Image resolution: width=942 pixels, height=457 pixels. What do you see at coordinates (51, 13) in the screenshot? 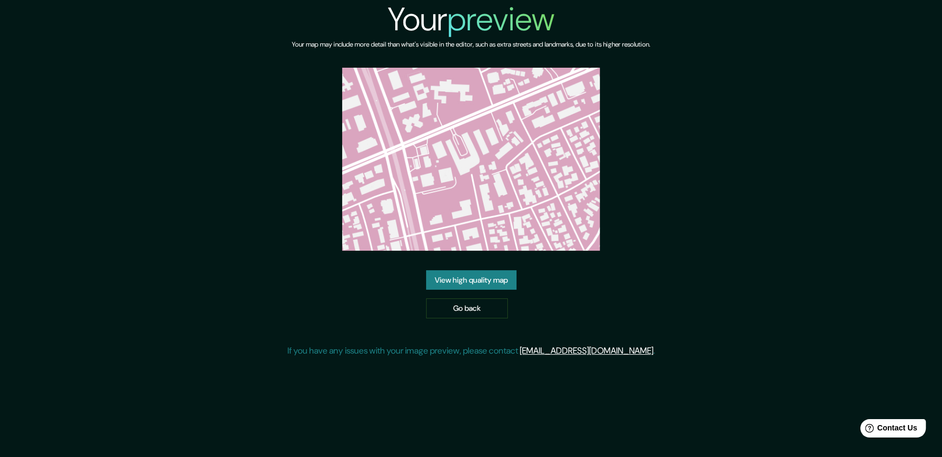
I see `span: Contact Us` at bounding box center [51, 13].